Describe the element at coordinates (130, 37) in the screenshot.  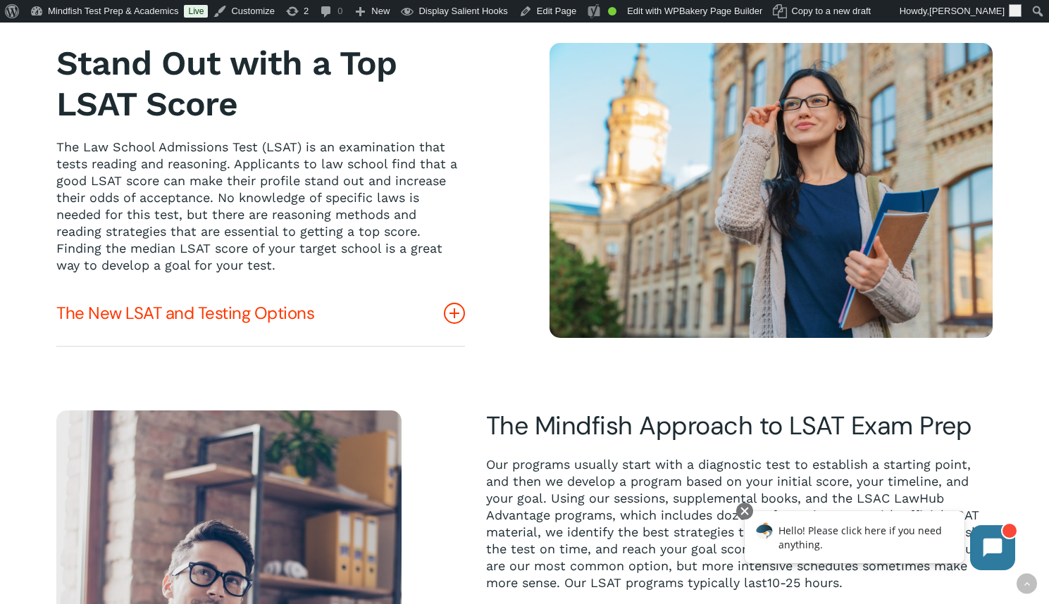
I see `span: Hello! Please click here if you need anything.` at that location.